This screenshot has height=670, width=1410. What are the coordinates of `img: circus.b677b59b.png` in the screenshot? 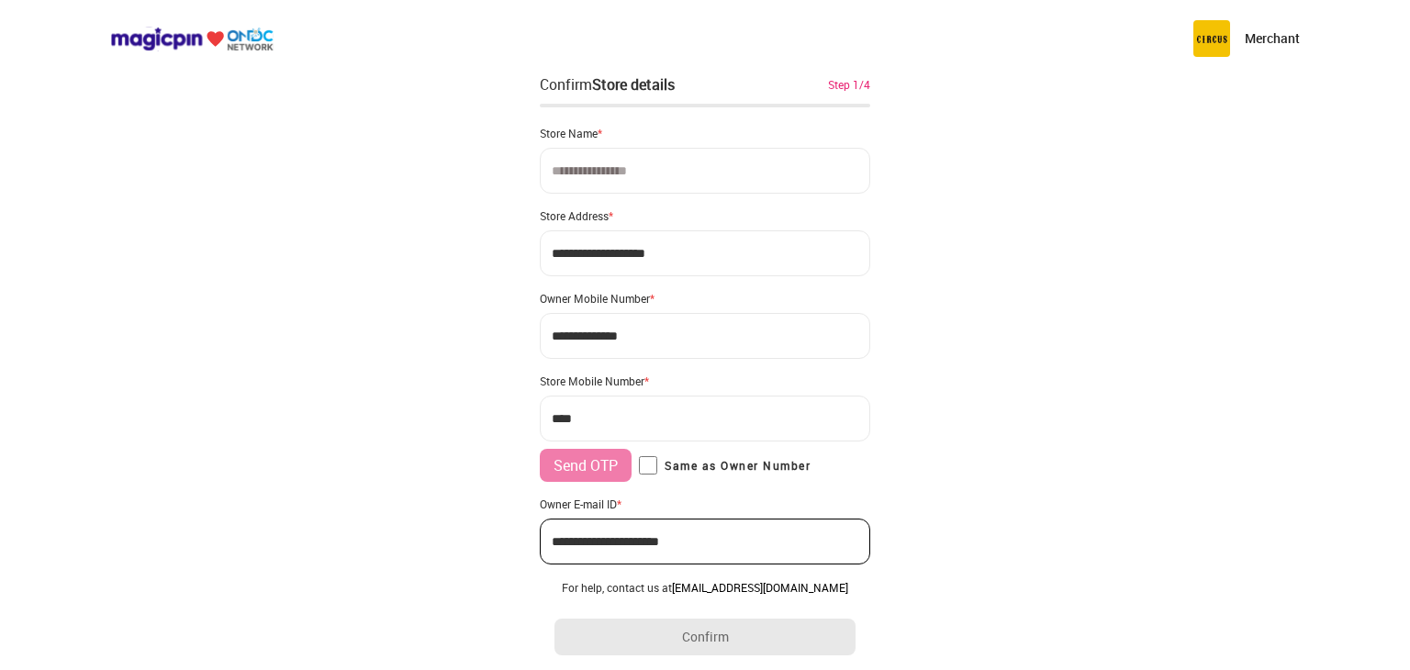 It's located at (1212, 39).